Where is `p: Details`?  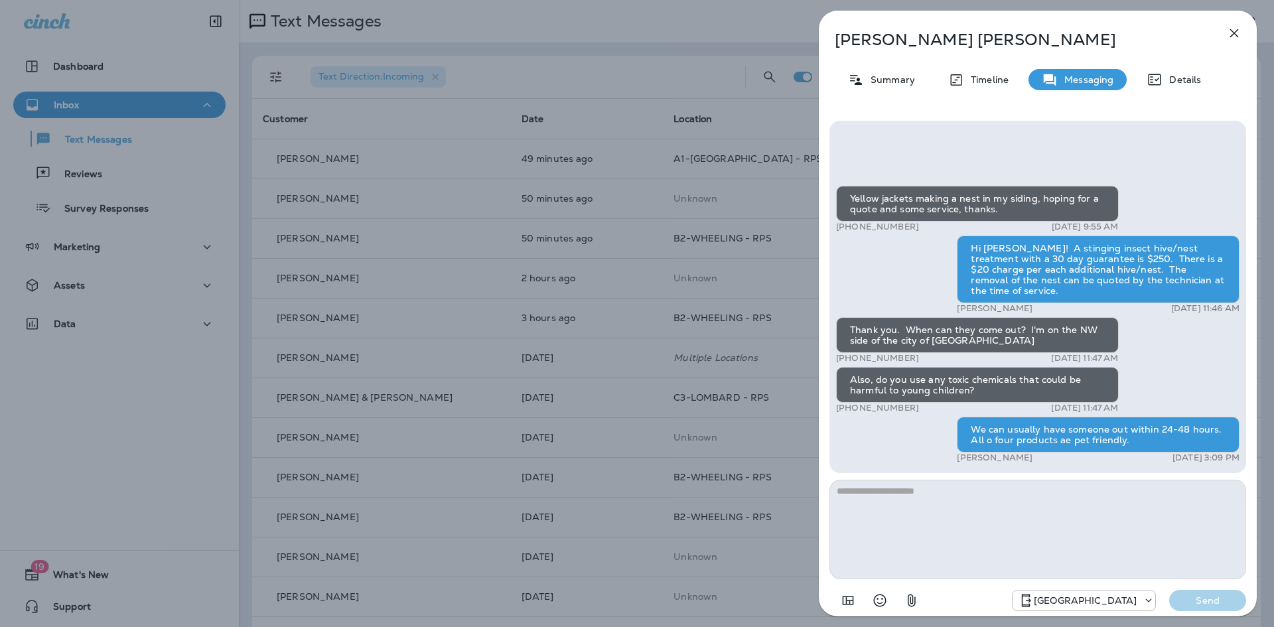 p: Details is located at coordinates (1182, 80).